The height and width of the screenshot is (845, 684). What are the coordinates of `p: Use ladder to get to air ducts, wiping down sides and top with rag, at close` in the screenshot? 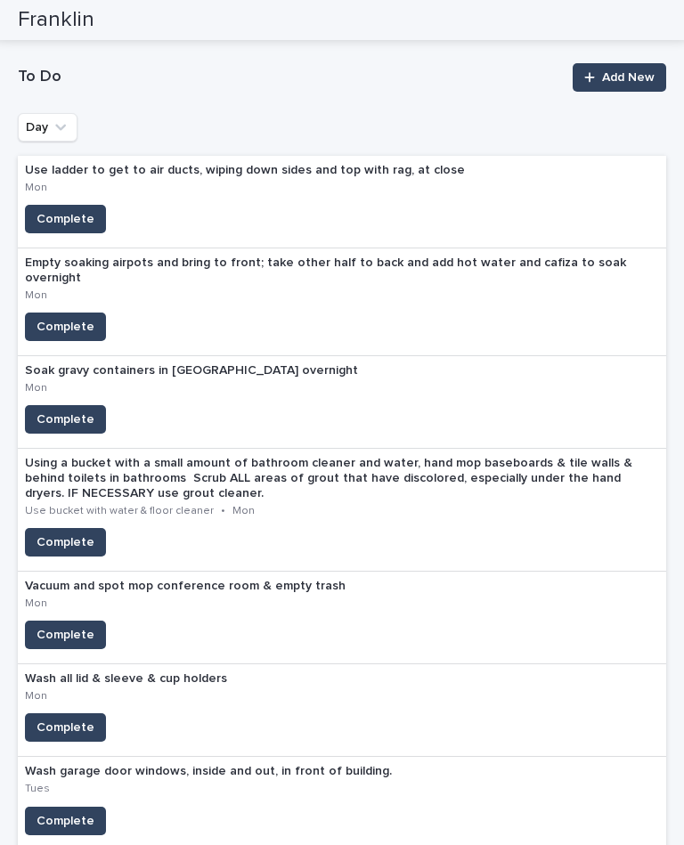 It's located at (256, 170).